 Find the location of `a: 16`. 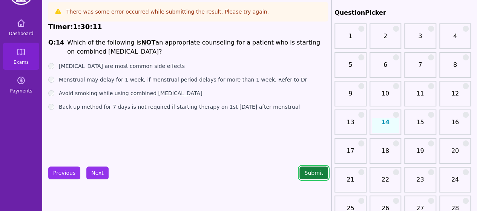

a: 16 is located at coordinates (455, 125).